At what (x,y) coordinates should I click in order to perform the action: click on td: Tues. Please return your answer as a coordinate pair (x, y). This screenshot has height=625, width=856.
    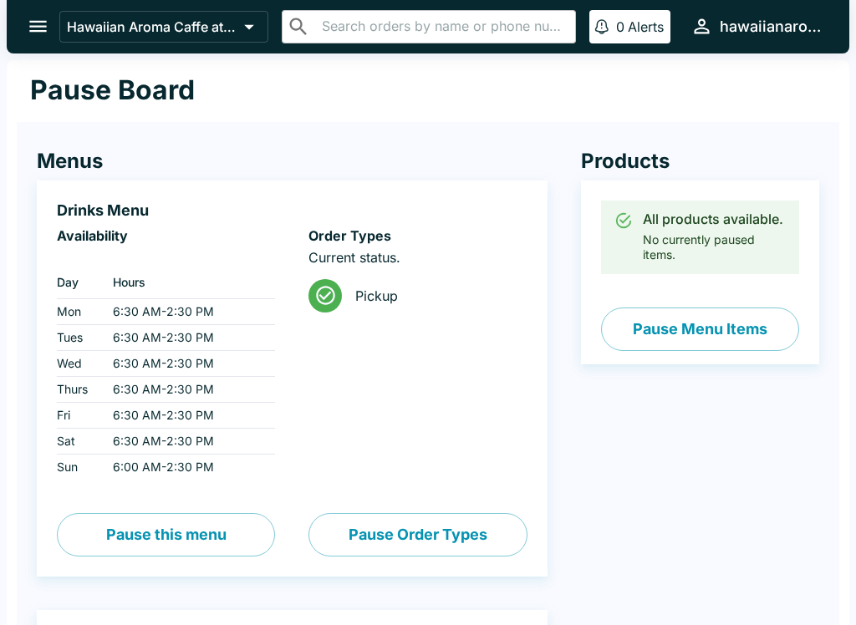
    Looking at the image, I should click on (78, 338).